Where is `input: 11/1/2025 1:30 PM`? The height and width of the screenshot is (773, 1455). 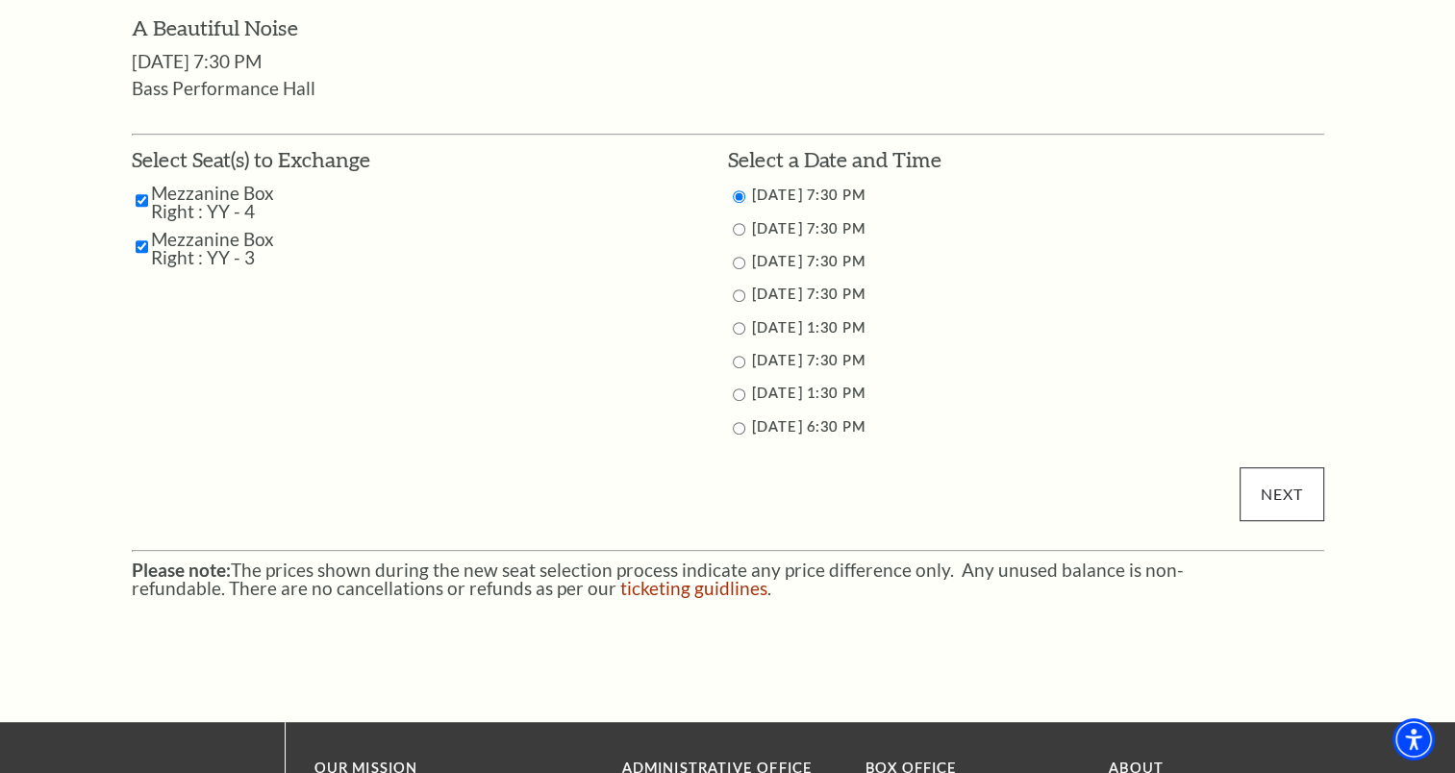 input: 11/1/2025 1:30 PM is located at coordinates (739, 328).